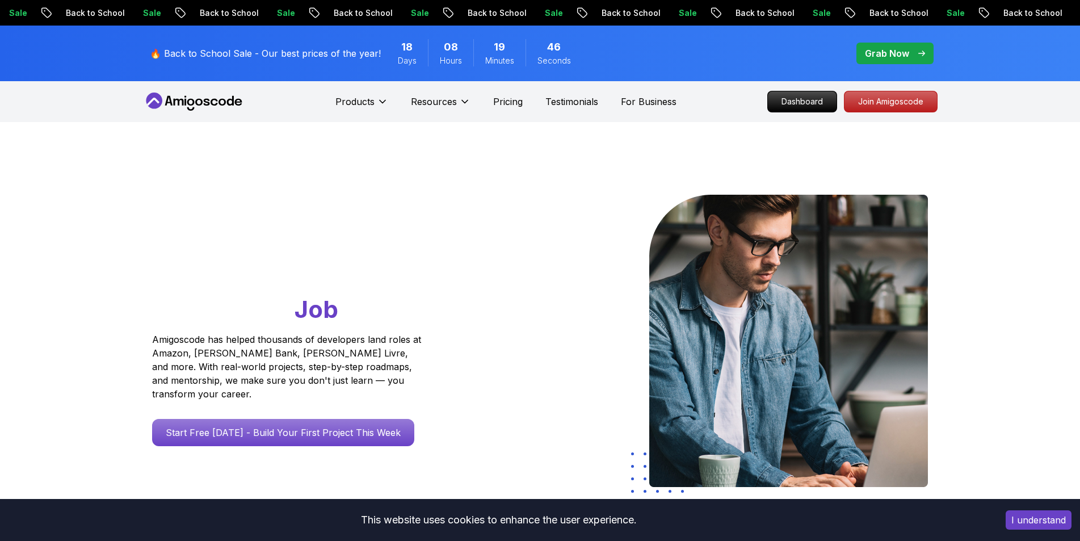 The image size is (1080, 541). I want to click on span: Minutes, so click(499, 61).